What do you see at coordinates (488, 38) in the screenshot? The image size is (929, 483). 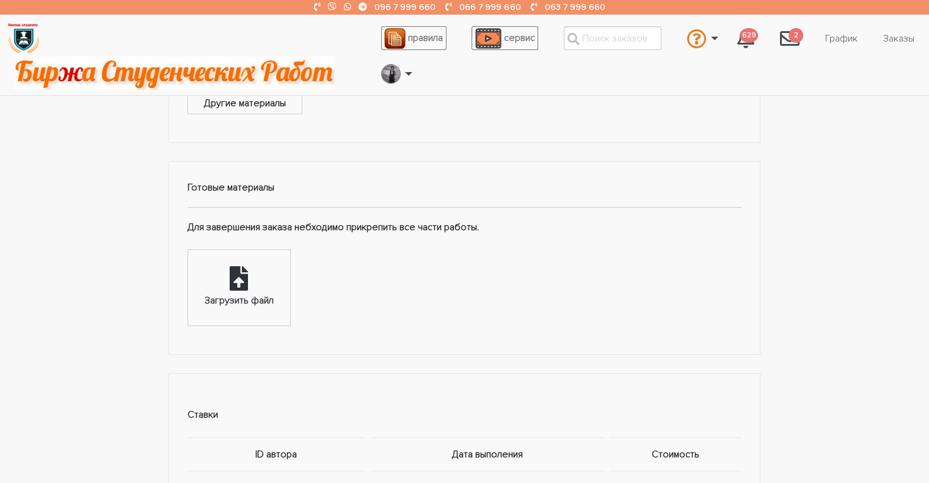 I see `img: play_icon-49f7f135c9dc9a03216cfdbccbe1e3994649169d890fb554cedf0eac35a01ba8.png` at bounding box center [488, 38].